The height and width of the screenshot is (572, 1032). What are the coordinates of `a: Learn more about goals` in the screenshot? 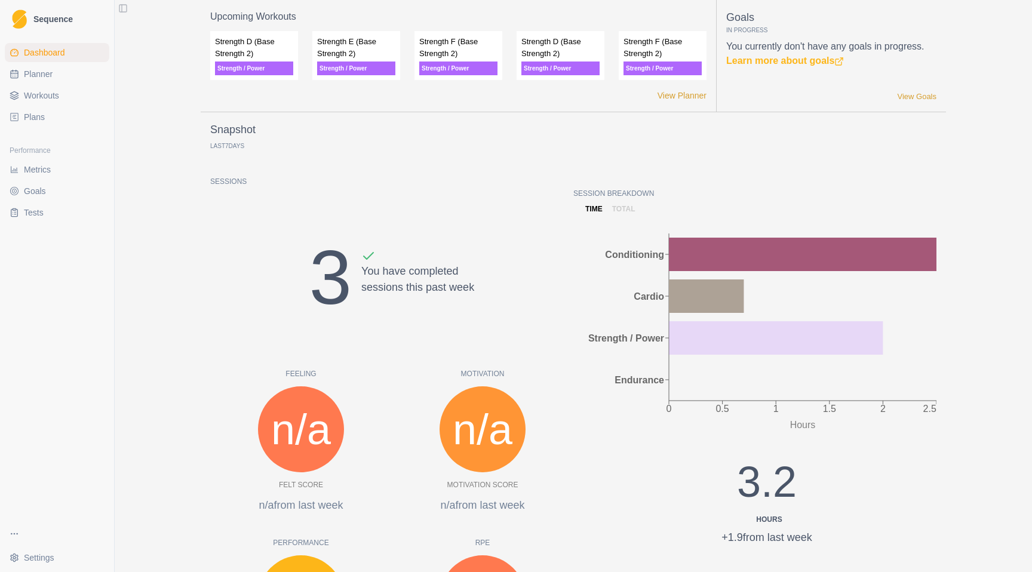 It's located at (785, 60).